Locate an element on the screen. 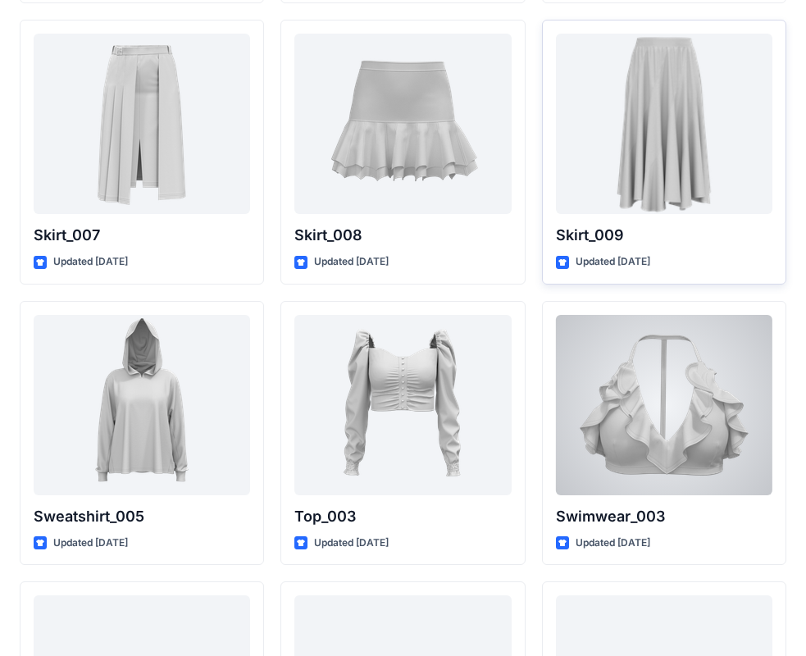 The height and width of the screenshot is (656, 806). a: Skirt_008 is located at coordinates (403, 124).